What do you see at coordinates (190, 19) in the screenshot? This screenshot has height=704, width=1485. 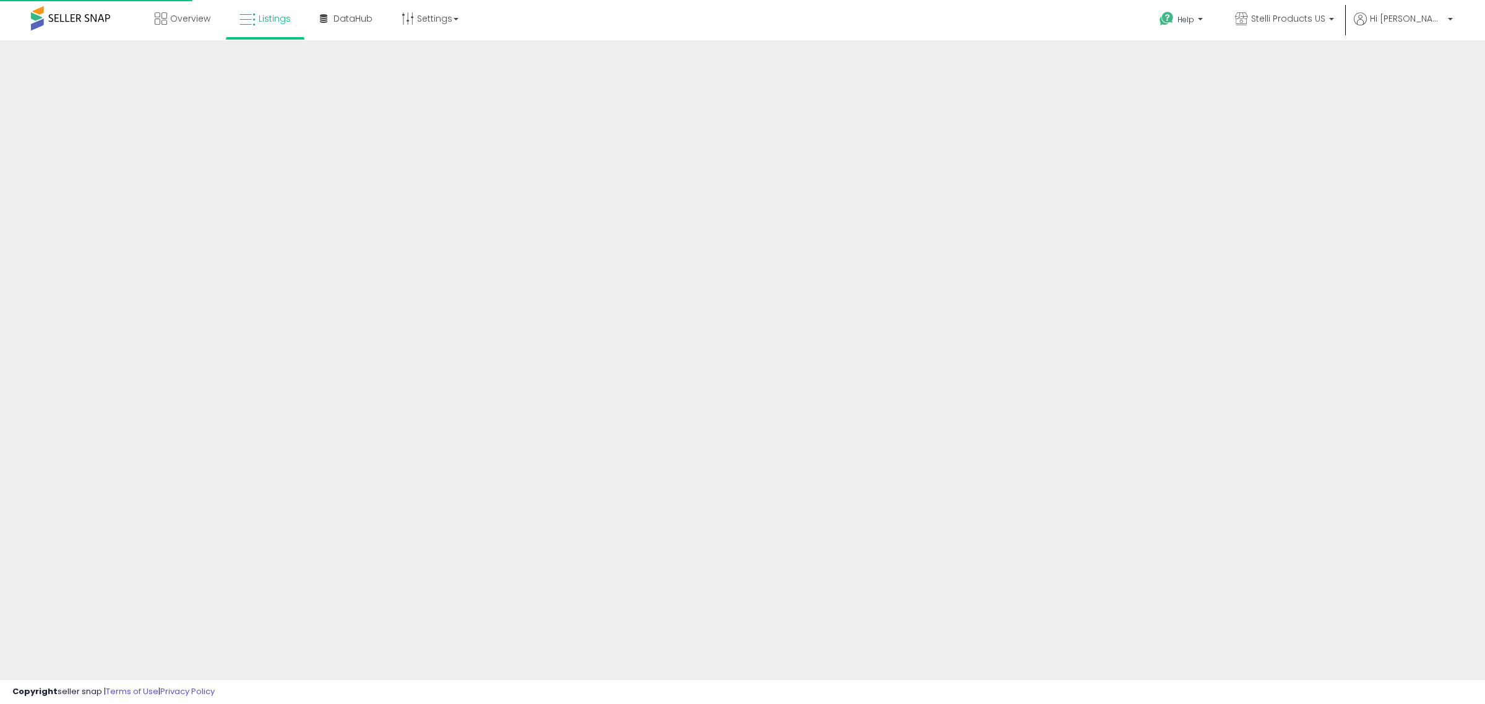 I see `span: Overview` at bounding box center [190, 19].